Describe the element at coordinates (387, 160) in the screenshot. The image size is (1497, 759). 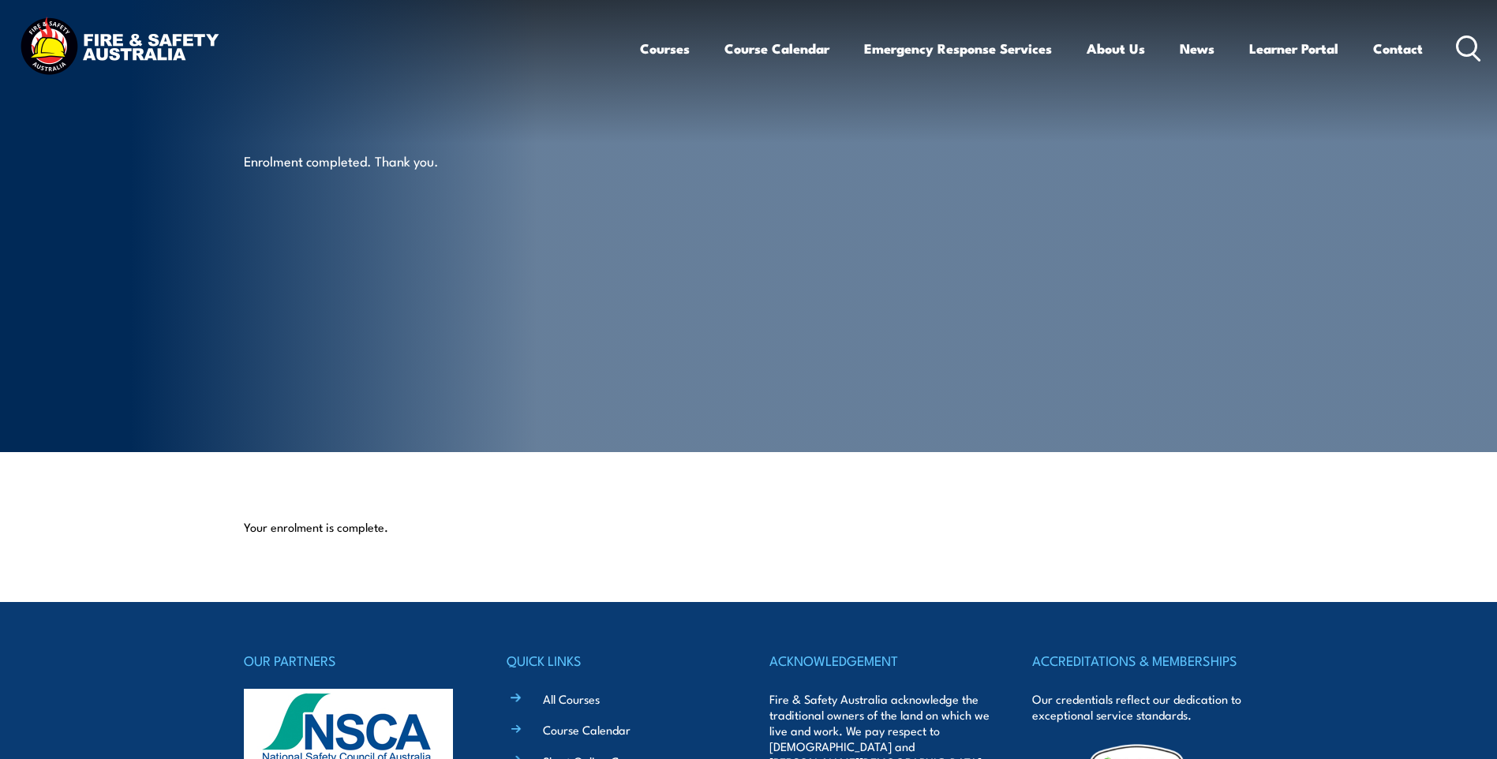
I see `p: Enrolment completed. Thank you.` at that location.